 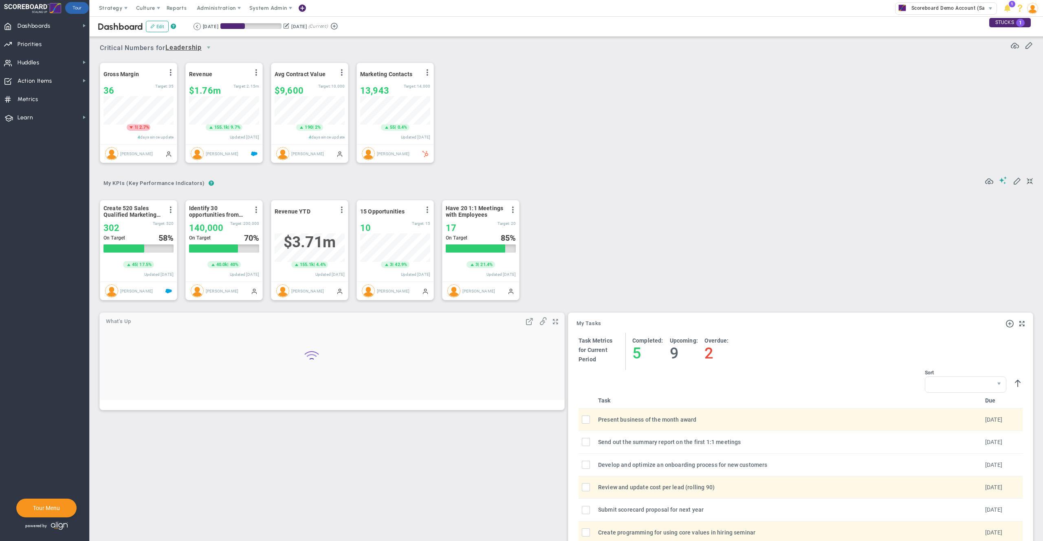 I want to click on span: 15 Opportunities, so click(x=382, y=211).